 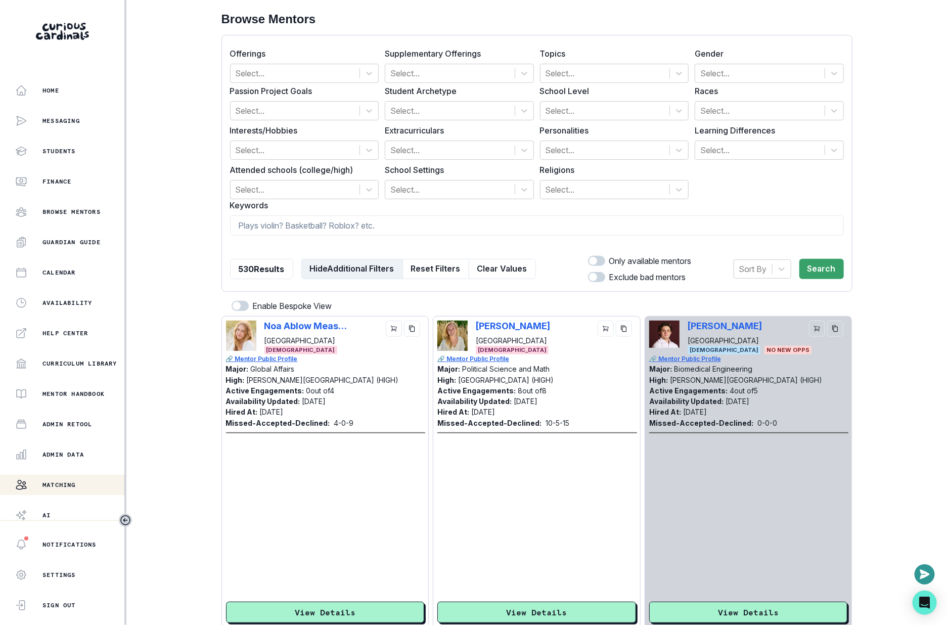 I want to click on p: Settings, so click(x=59, y=575).